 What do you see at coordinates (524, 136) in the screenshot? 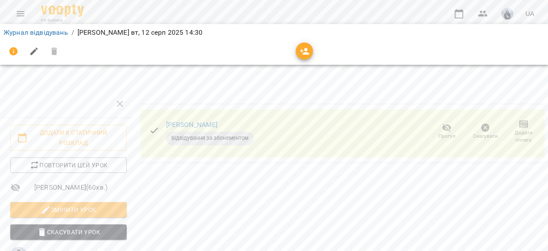
I see `span: Додати сплату` at bounding box center [524, 136].